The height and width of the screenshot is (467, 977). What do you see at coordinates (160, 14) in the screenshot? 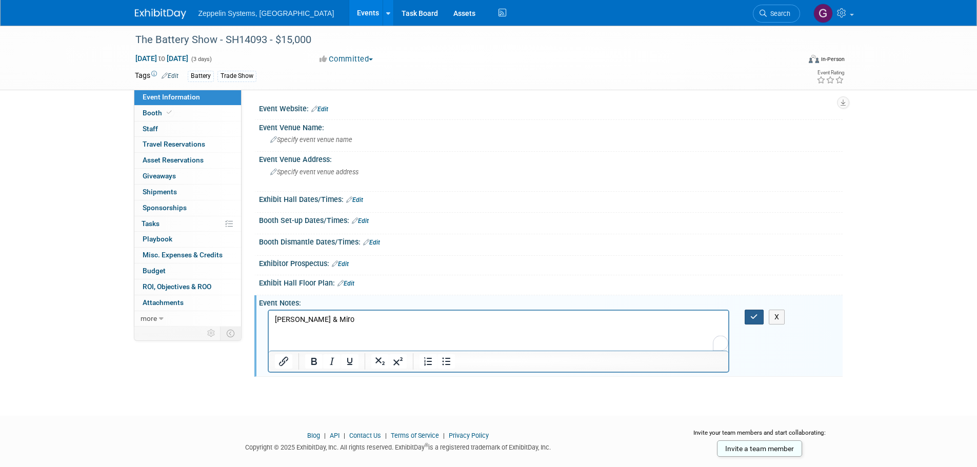
I see `img: ExhibitDay` at bounding box center [160, 14].